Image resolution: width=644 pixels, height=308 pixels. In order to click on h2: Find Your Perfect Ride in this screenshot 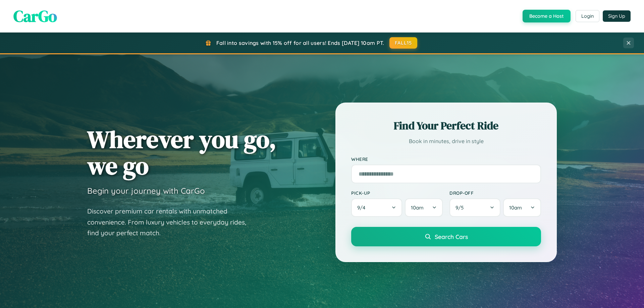, I will do `click(446, 126)`.